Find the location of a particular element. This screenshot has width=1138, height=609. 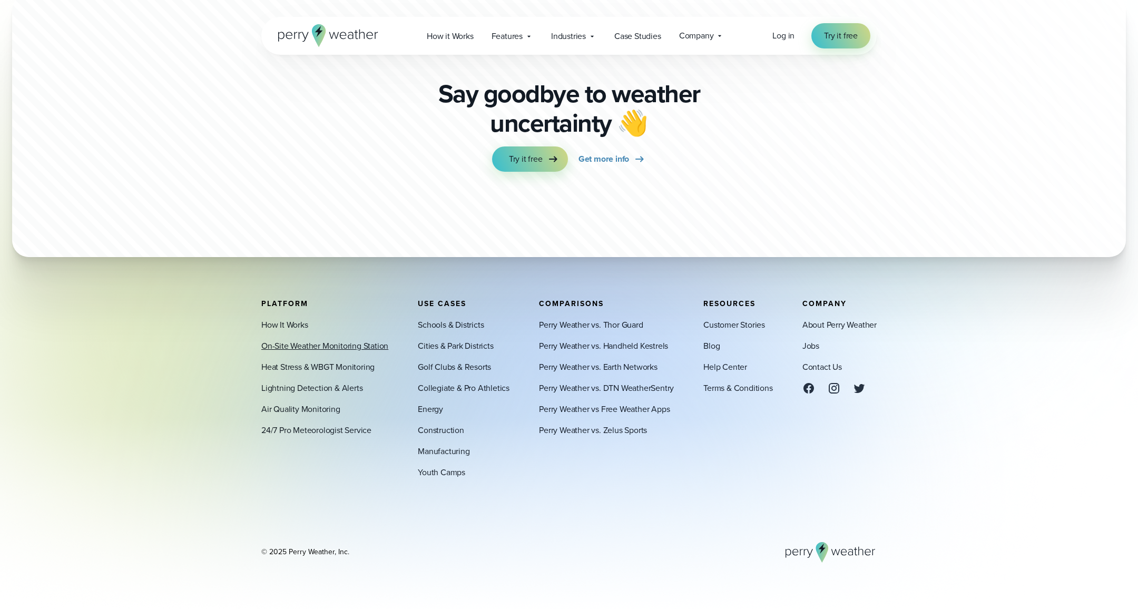

a: Blog is located at coordinates (711, 346).